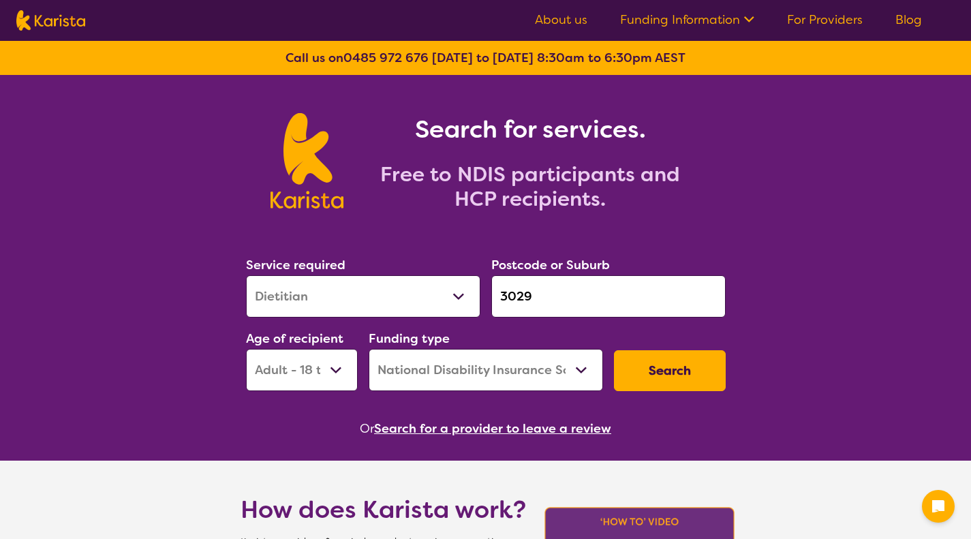 Image resolution: width=971 pixels, height=539 pixels. I want to click on button: Search, so click(670, 371).